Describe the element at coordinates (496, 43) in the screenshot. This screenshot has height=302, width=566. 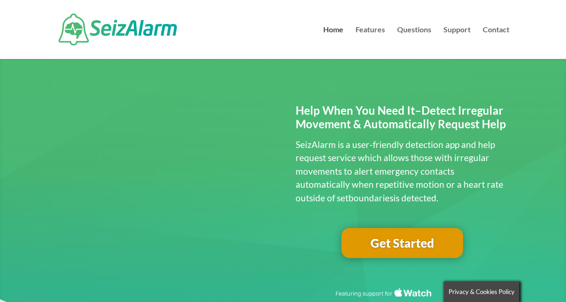
I see `a: Contact` at that location.